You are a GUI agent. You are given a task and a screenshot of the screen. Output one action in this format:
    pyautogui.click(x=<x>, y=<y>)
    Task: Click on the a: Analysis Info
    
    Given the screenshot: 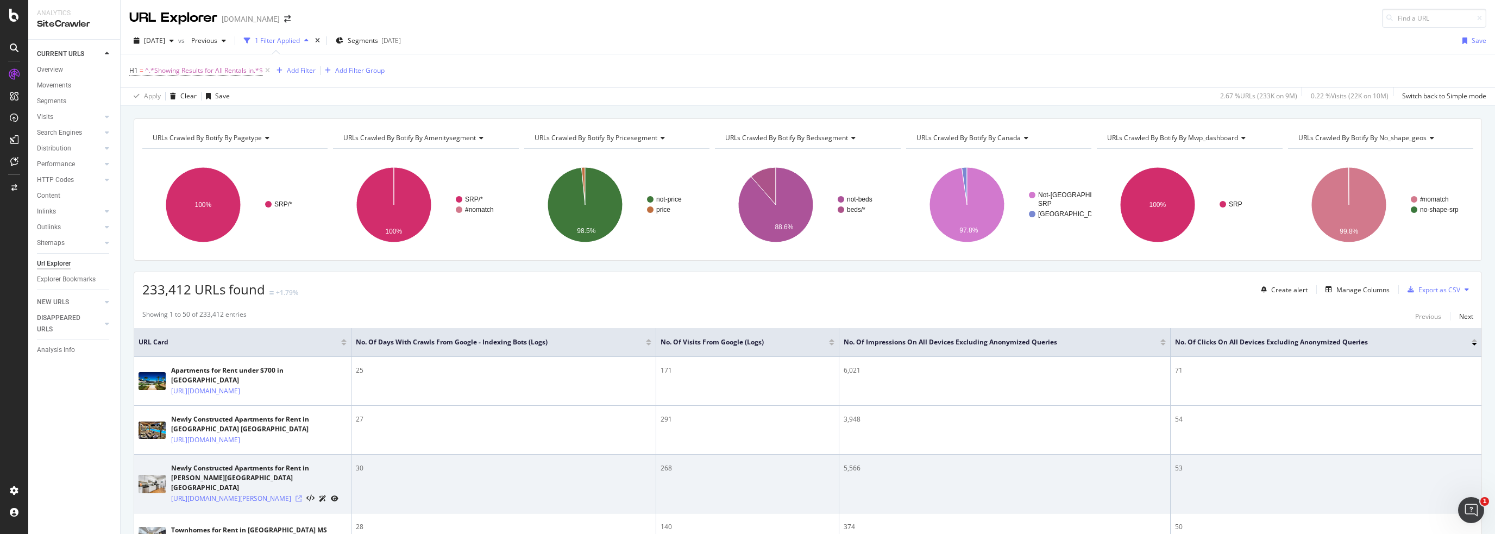 What is the action you would take?
    pyautogui.click(x=74, y=350)
    